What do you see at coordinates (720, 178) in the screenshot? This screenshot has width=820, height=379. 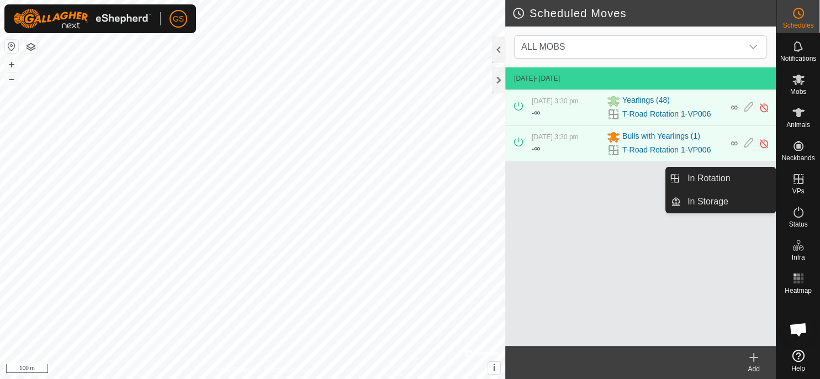 I see `li: In Rotation` at bounding box center [720, 178].